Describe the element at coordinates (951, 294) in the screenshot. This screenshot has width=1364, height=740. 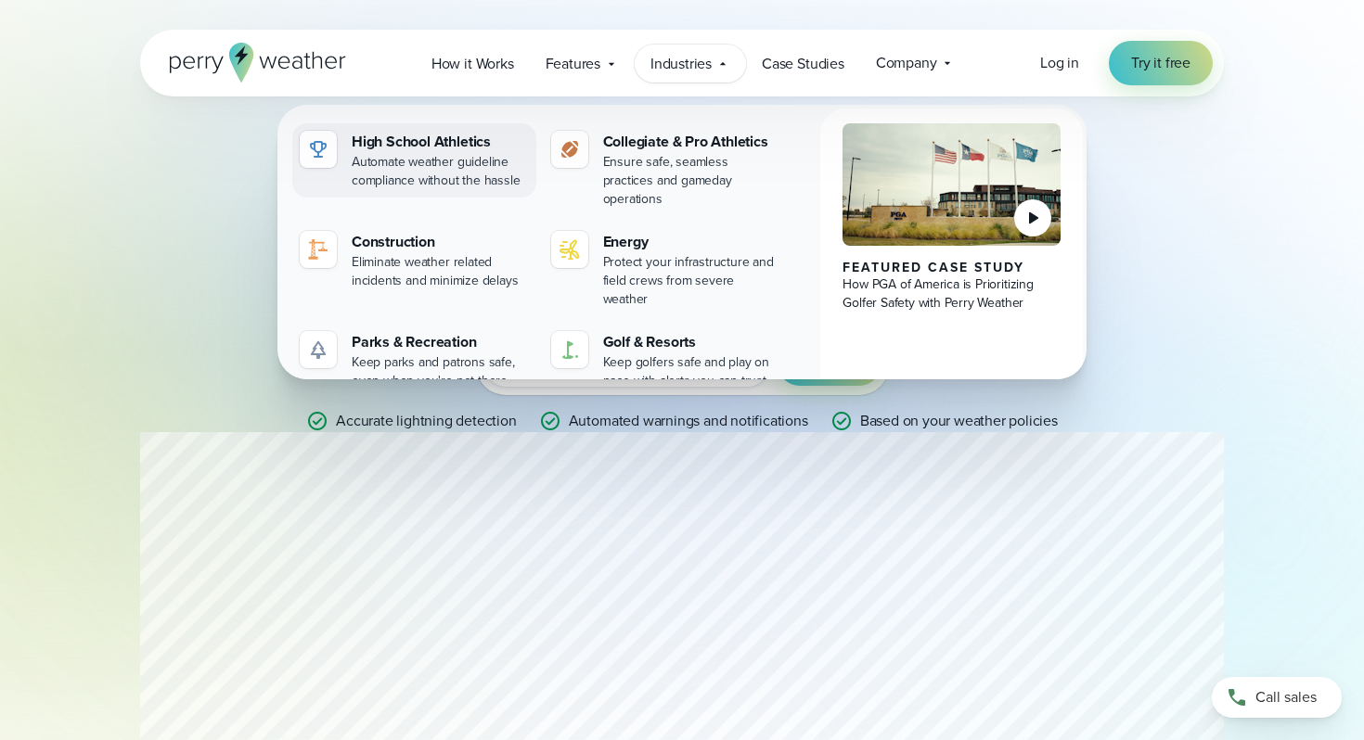
I see `div: How PGA of America is Prioritizing Golfer Safety with Perry Weather` at that location.